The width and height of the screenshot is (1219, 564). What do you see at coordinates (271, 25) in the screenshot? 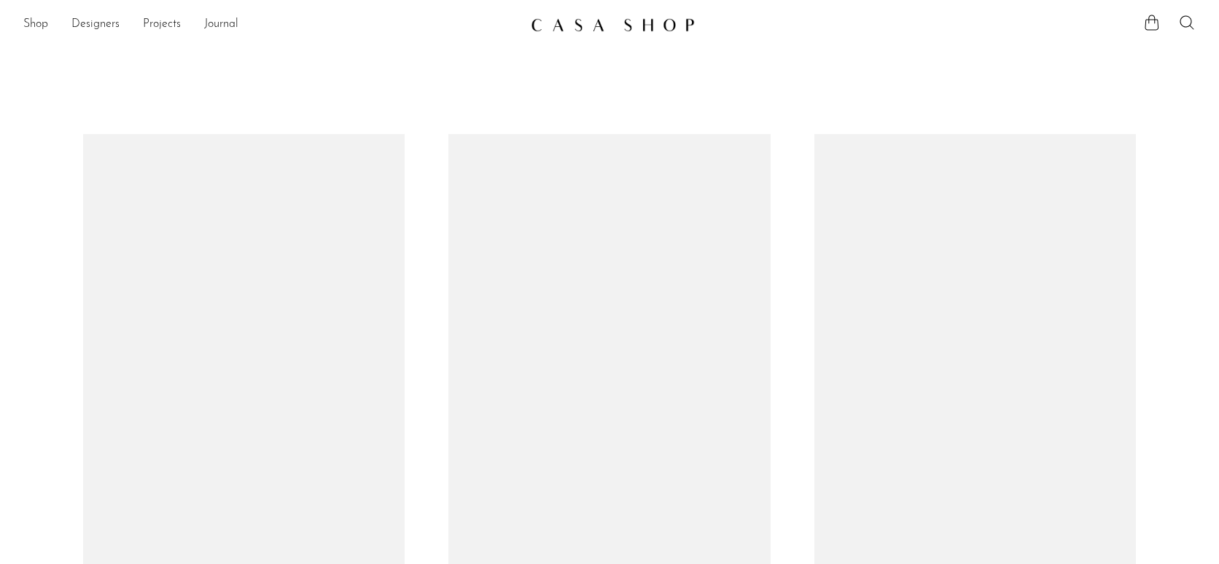
I see `nav: Desktop navigation` at bounding box center [271, 25].